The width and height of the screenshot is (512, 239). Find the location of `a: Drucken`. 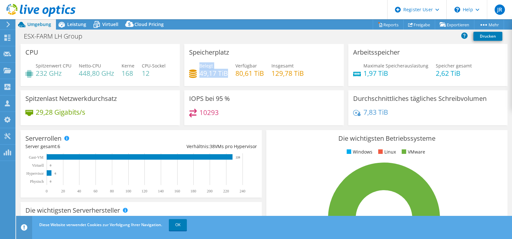

a: Drucken is located at coordinates (488, 36).